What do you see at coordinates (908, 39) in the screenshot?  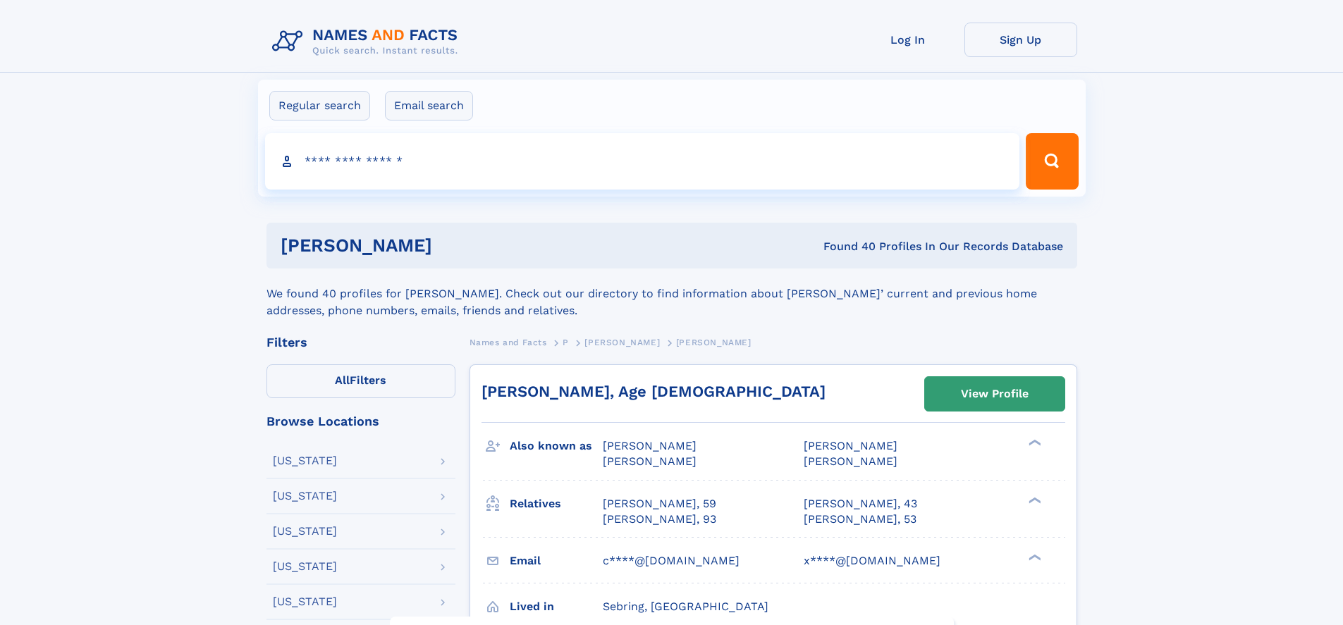 I see `a: Log In` at bounding box center [908, 39].